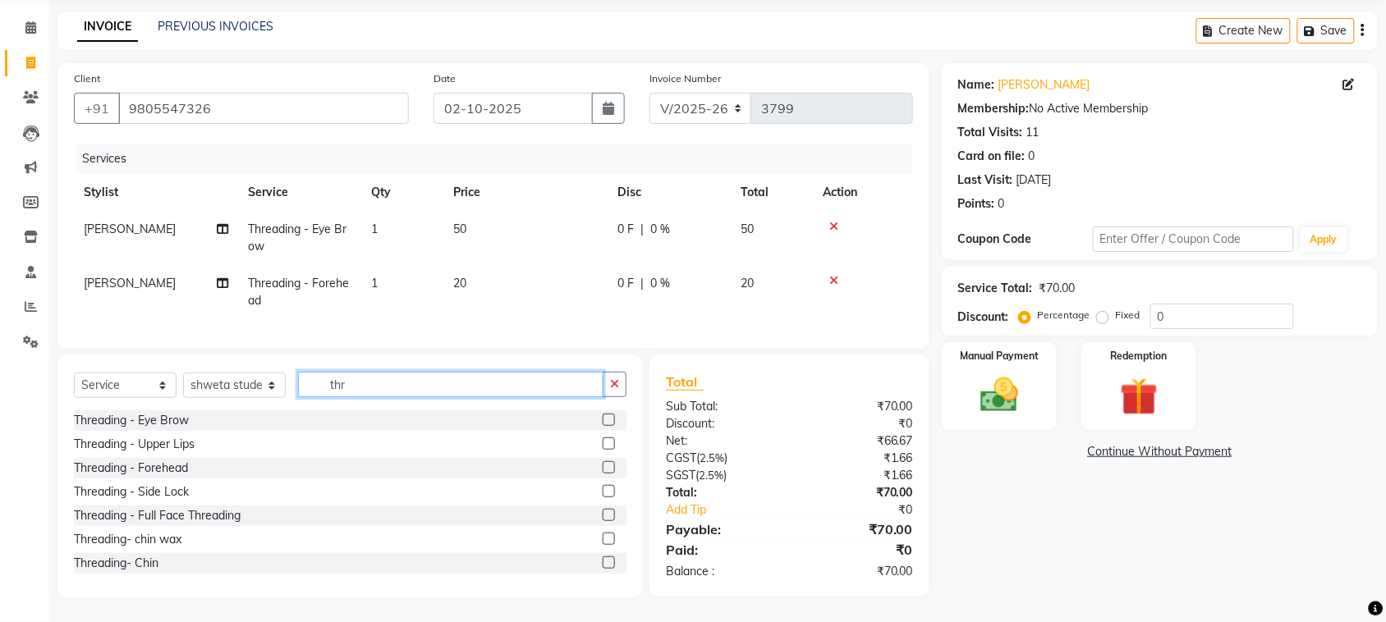  I want to click on button: Create New, so click(1243, 30).